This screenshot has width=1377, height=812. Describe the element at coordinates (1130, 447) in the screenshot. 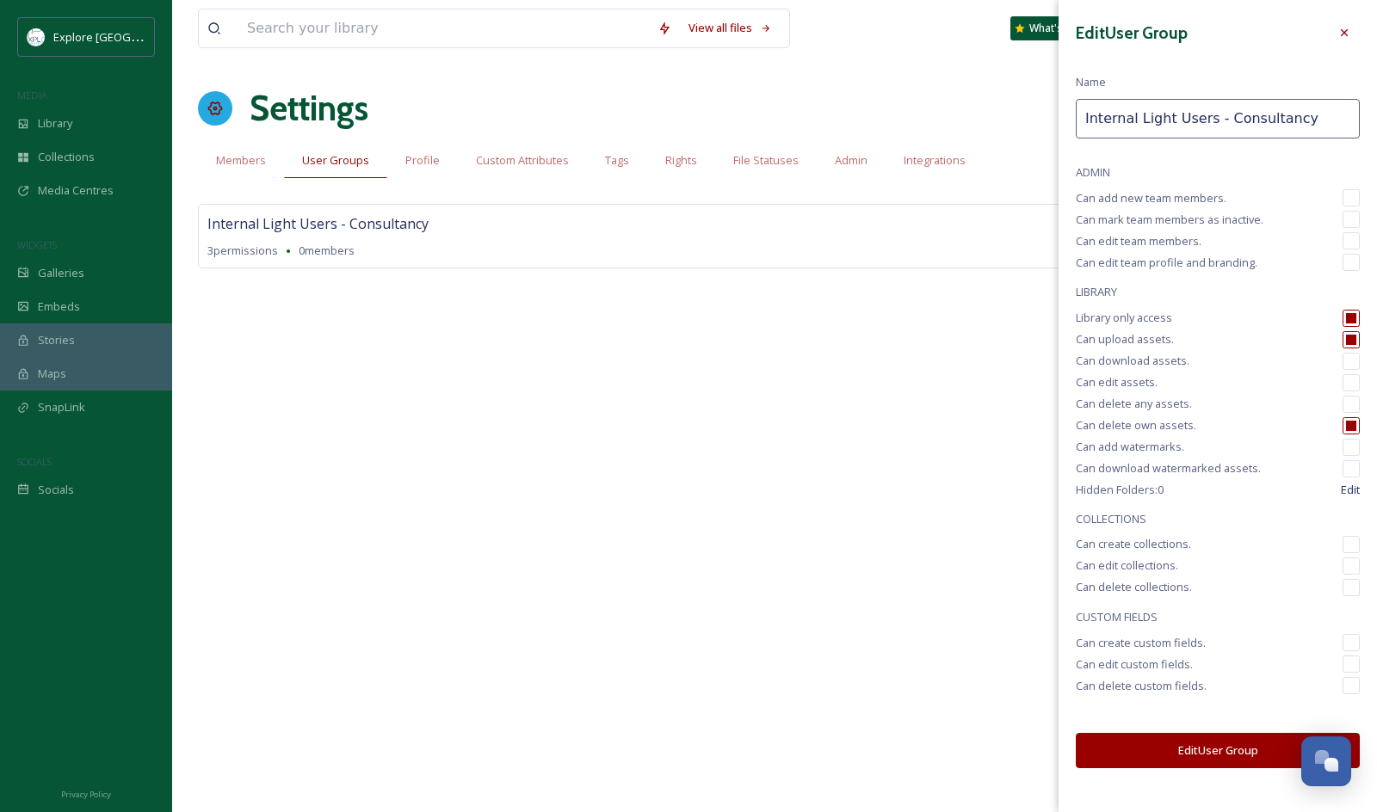

I see `span: Can add watermarks.` at that location.